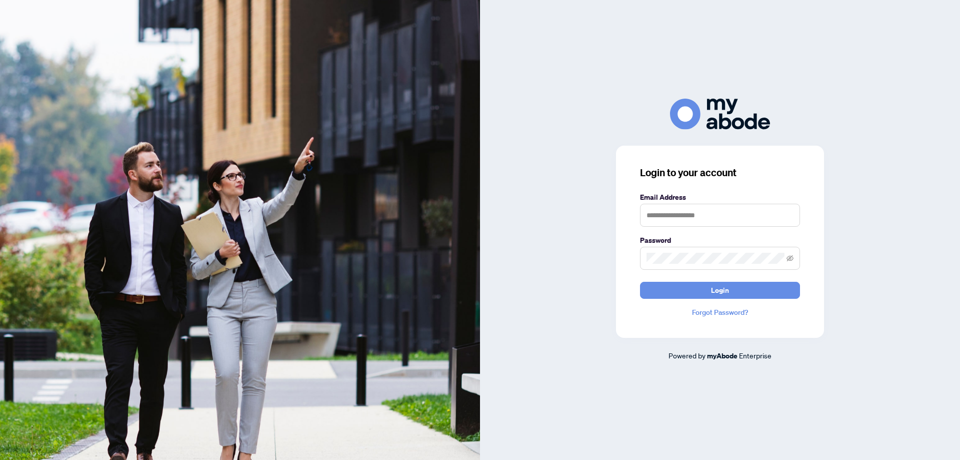 The width and height of the screenshot is (960, 460). I want to click on label: Email Address, so click(720, 197).